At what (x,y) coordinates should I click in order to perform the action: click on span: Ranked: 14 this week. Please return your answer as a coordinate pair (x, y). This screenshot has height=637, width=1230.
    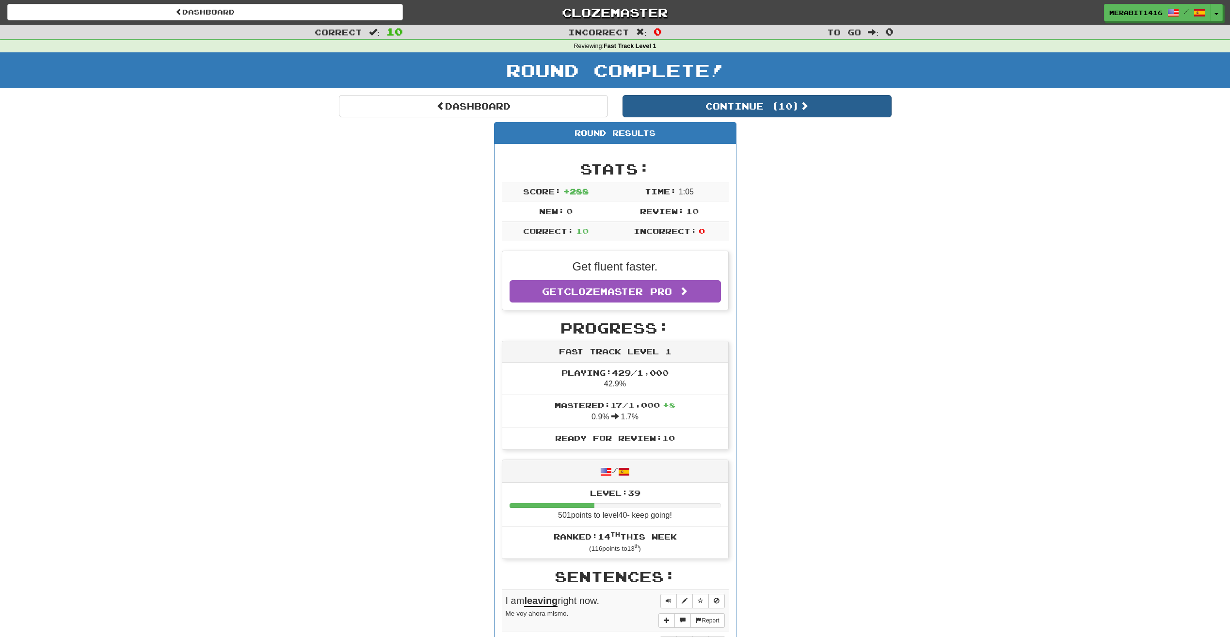
    Looking at the image, I should click on (615, 536).